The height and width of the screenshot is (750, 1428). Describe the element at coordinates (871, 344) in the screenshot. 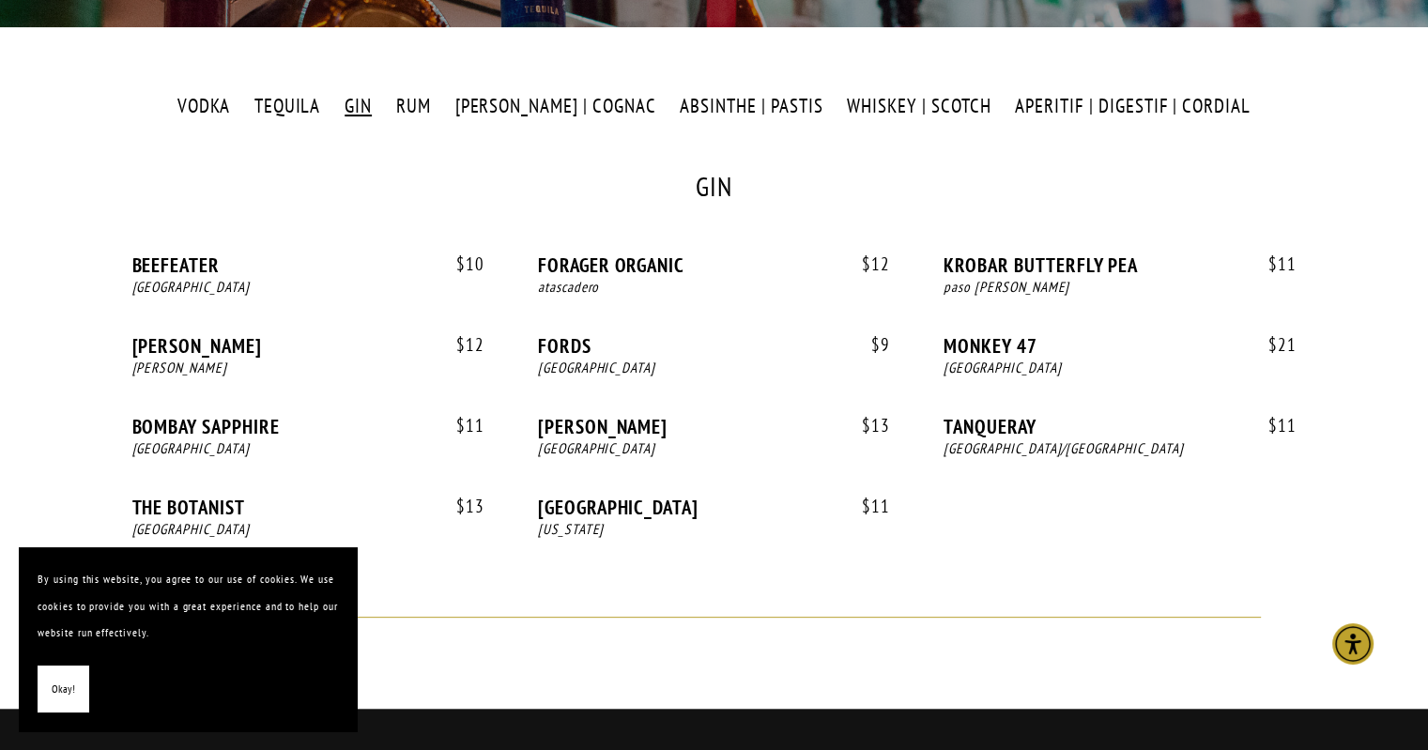

I see `span: 9` at that location.